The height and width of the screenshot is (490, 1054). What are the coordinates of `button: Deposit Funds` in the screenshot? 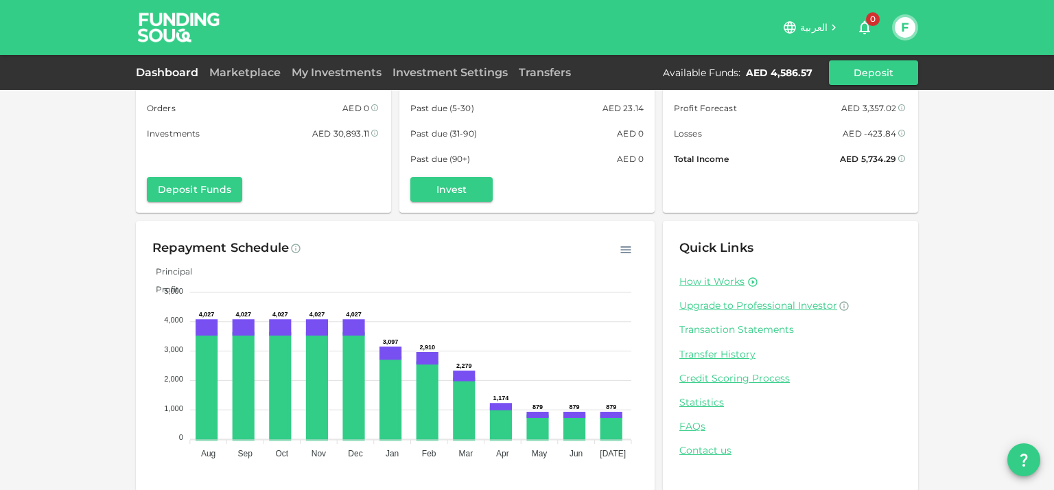 It's located at (194, 189).